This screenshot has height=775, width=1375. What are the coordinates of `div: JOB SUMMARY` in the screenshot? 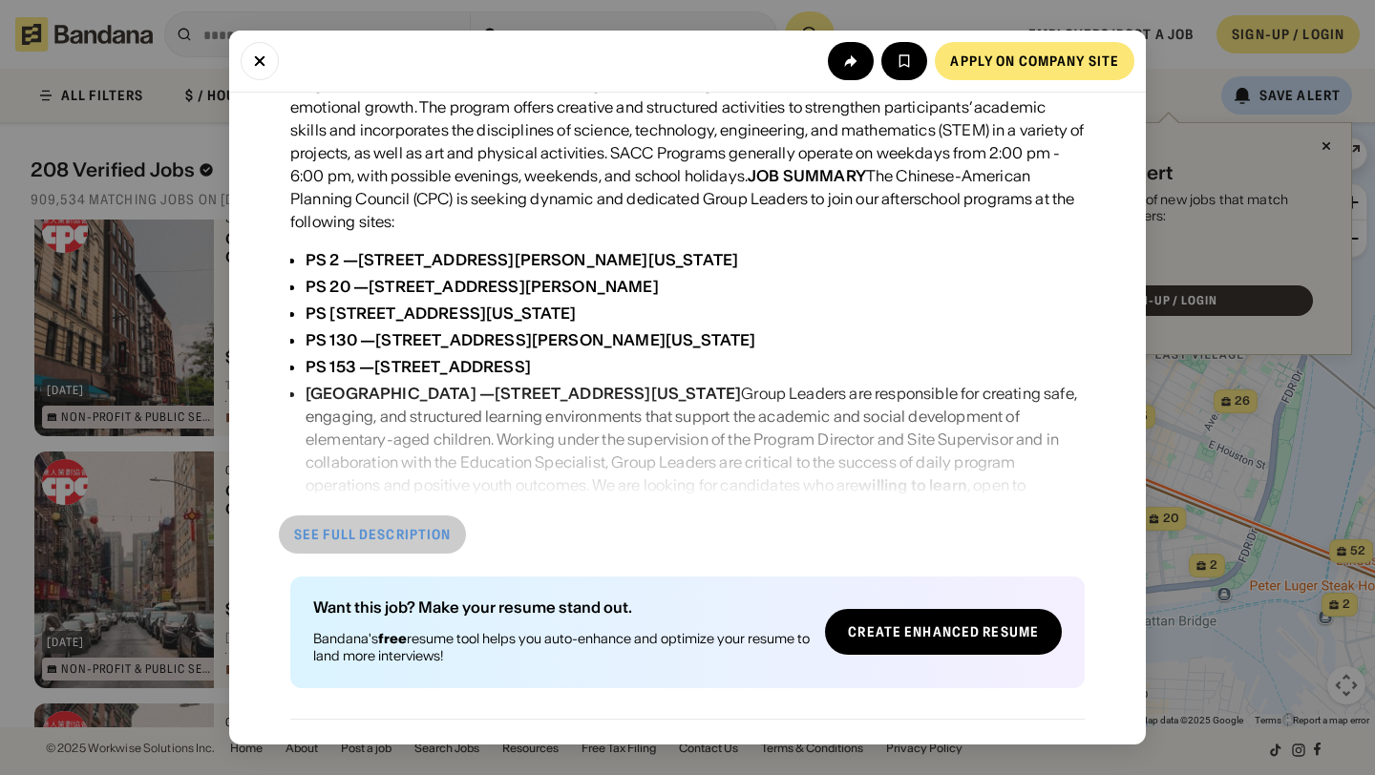 It's located at (807, 176).